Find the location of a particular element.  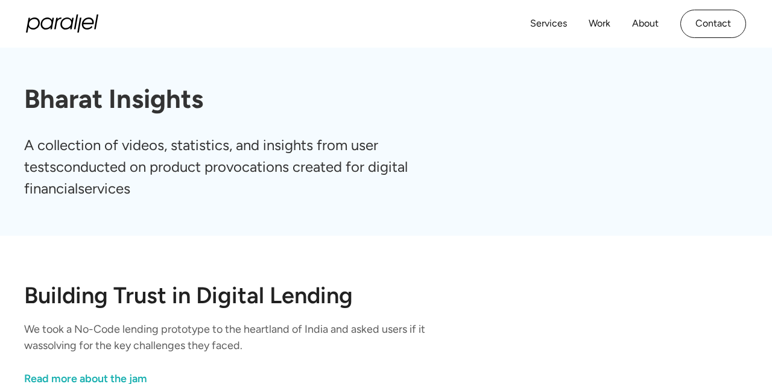

a: Services is located at coordinates (548, 24).